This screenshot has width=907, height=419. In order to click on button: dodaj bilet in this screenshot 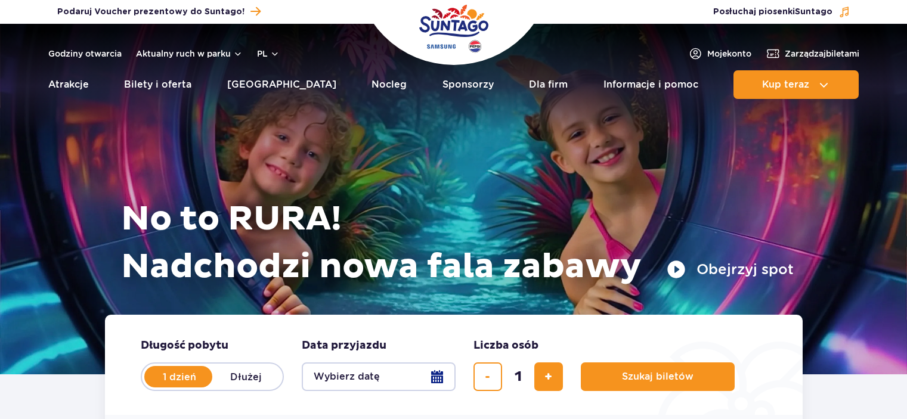, I will do `click(549, 377)`.